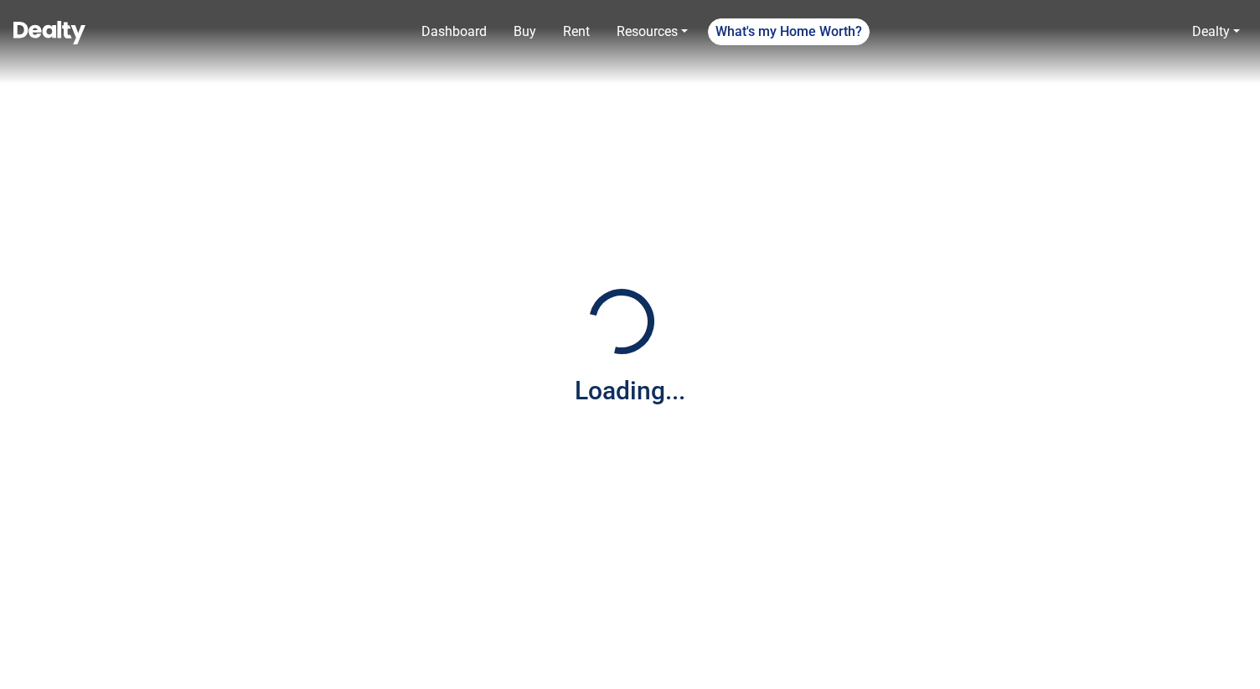 Image resolution: width=1260 pixels, height=689 pixels. What do you see at coordinates (652, 32) in the screenshot?
I see `a: Resources` at bounding box center [652, 32].